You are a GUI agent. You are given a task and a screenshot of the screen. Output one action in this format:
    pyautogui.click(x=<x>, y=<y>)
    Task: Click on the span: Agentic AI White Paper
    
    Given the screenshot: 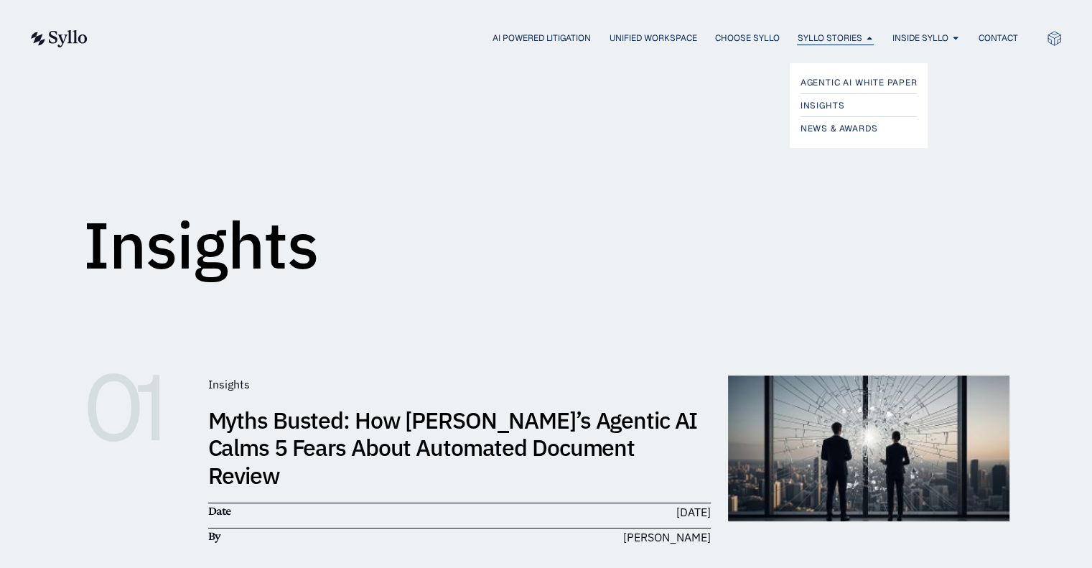 What is the action you would take?
    pyautogui.click(x=859, y=83)
    